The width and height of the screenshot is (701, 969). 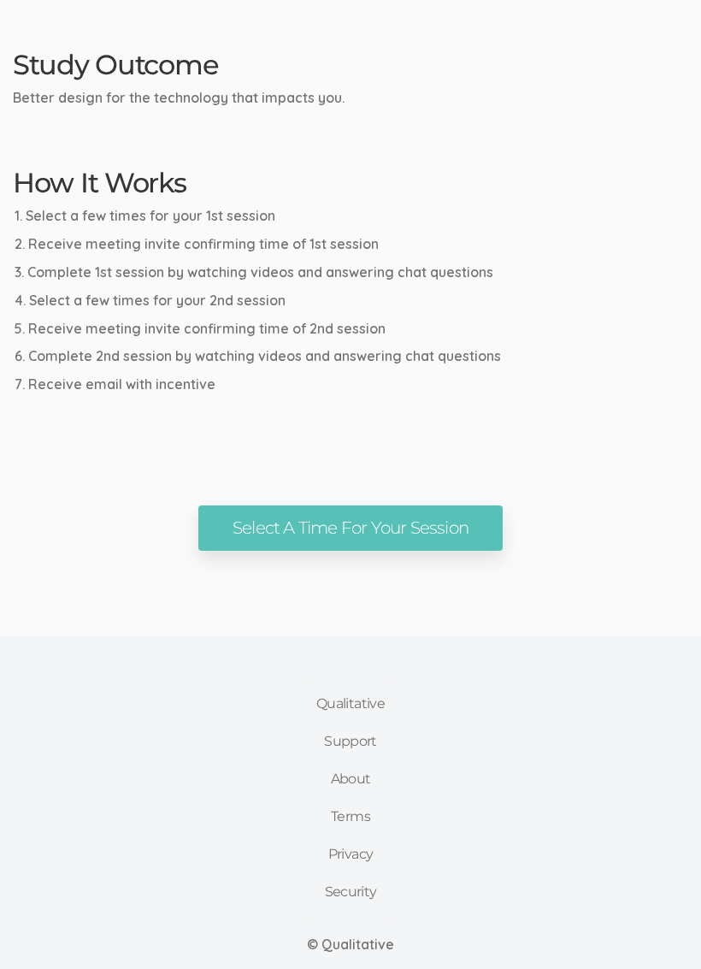 What do you see at coordinates (351, 779) in the screenshot?
I see `a: About` at bounding box center [351, 779].